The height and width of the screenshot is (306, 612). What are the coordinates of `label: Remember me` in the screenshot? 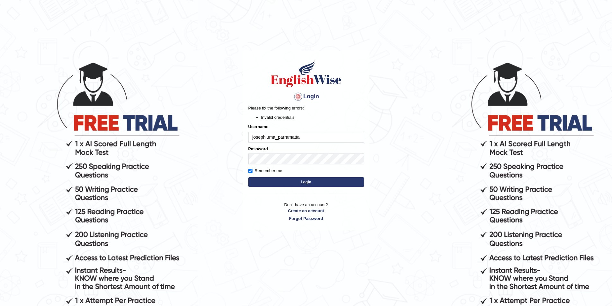 It's located at (265, 171).